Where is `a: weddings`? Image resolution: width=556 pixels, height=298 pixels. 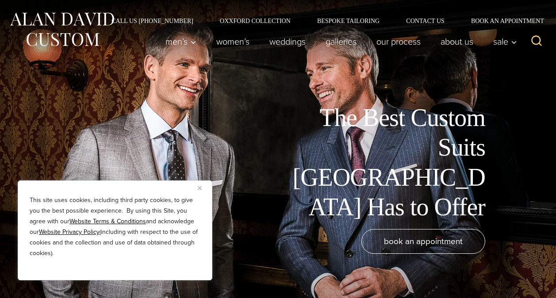
a: weddings is located at coordinates (288, 42).